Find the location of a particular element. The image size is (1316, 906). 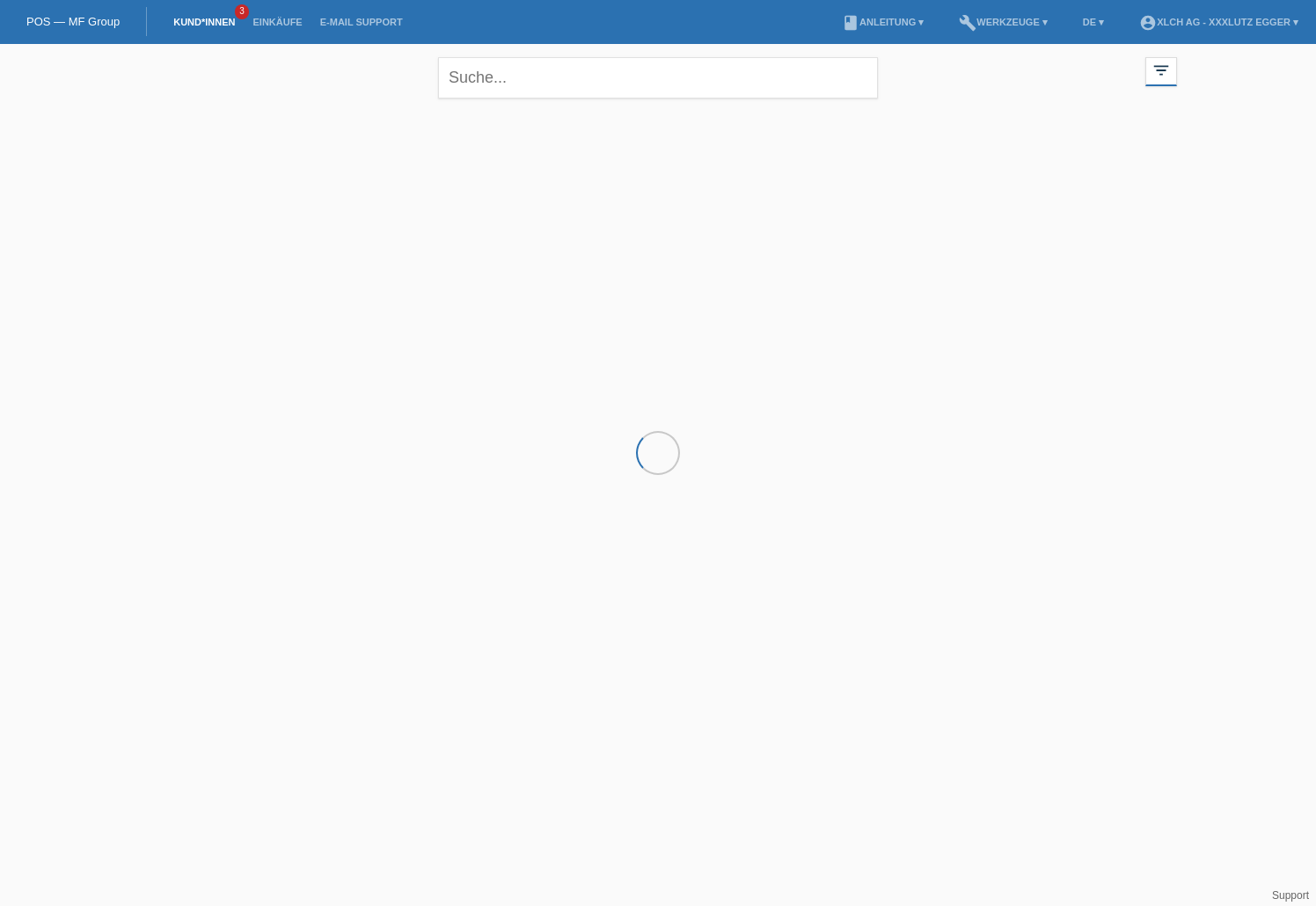

a: buildWerkzeuge ▾ is located at coordinates (1002, 22).